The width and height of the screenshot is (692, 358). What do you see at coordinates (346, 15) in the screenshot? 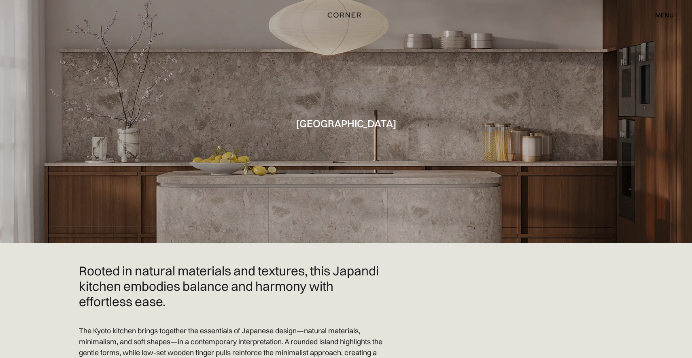
I see `a: home` at bounding box center [346, 15].